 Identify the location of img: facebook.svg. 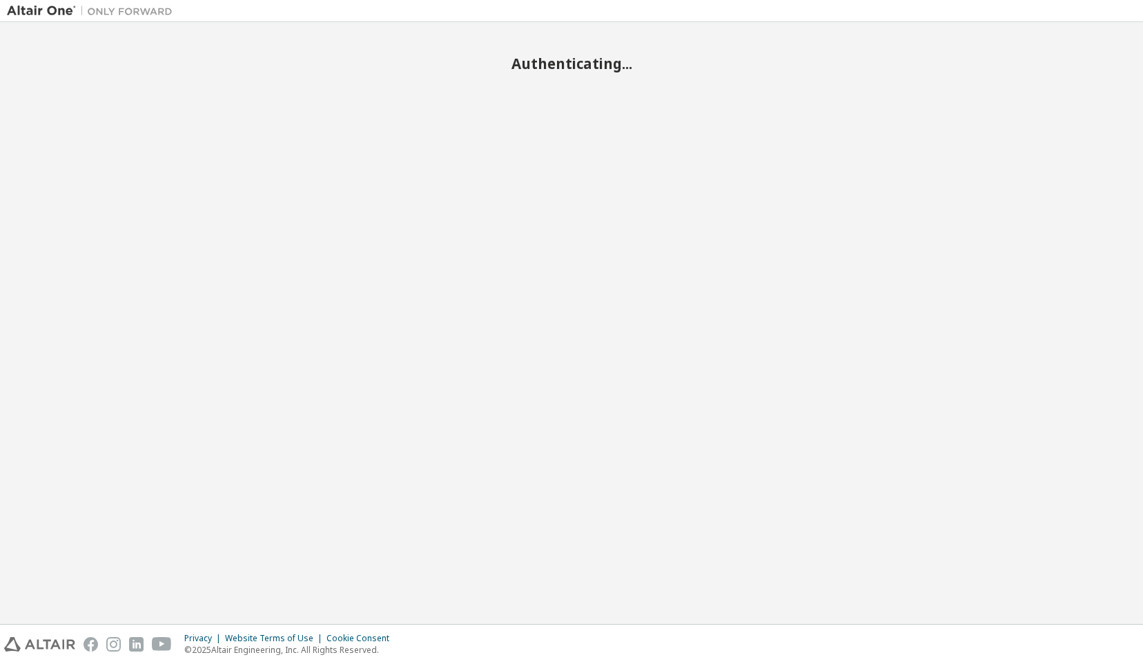
(90, 644).